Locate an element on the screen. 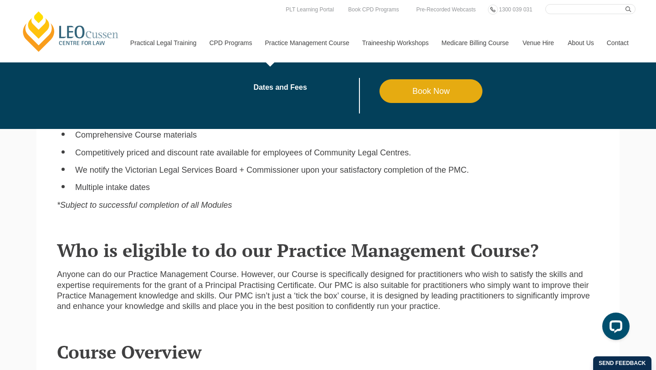 The width and height of the screenshot is (656, 370). span: 1300 039 031 is located at coordinates (515, 10).